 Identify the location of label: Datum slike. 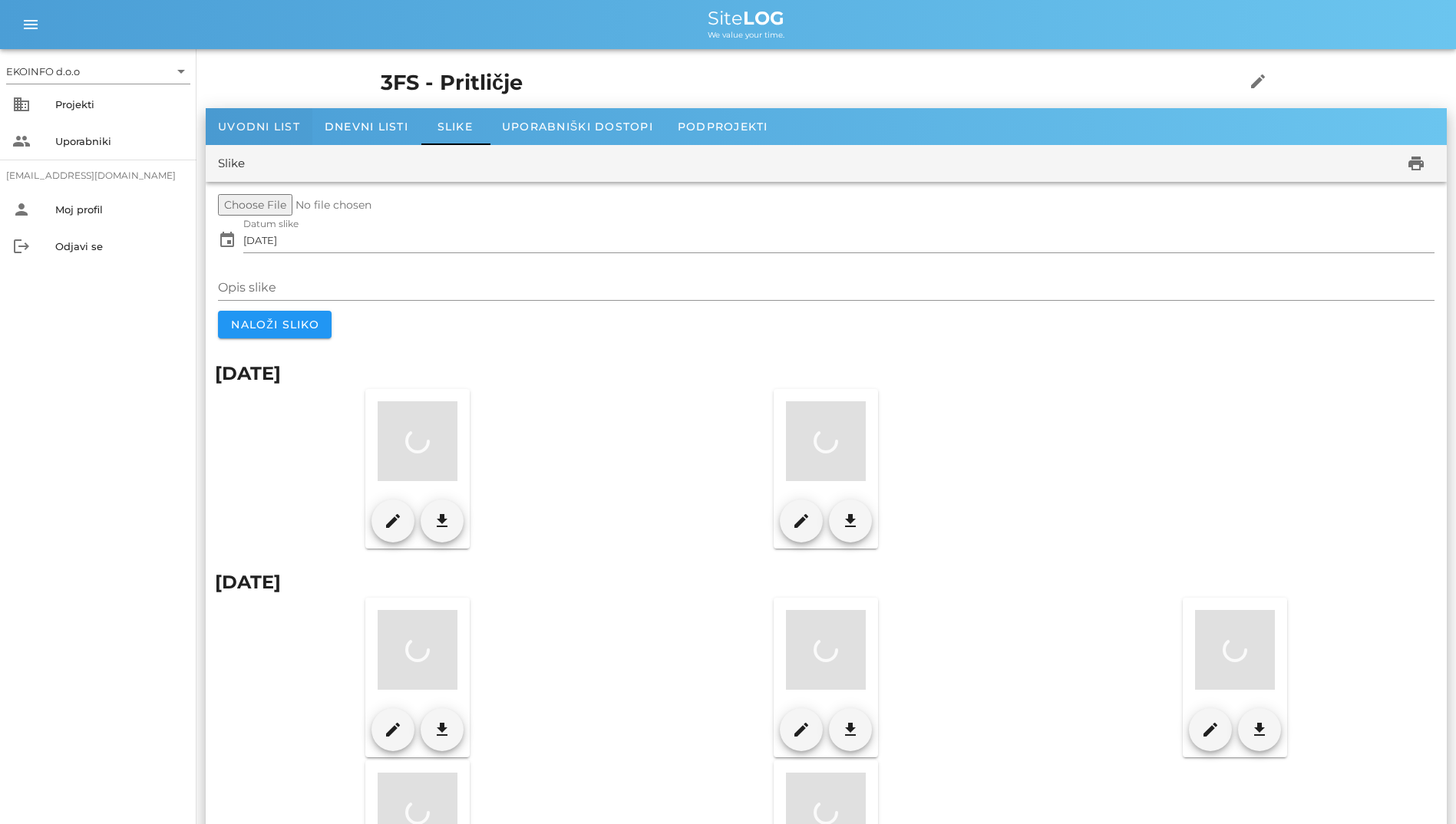
(271, 224).